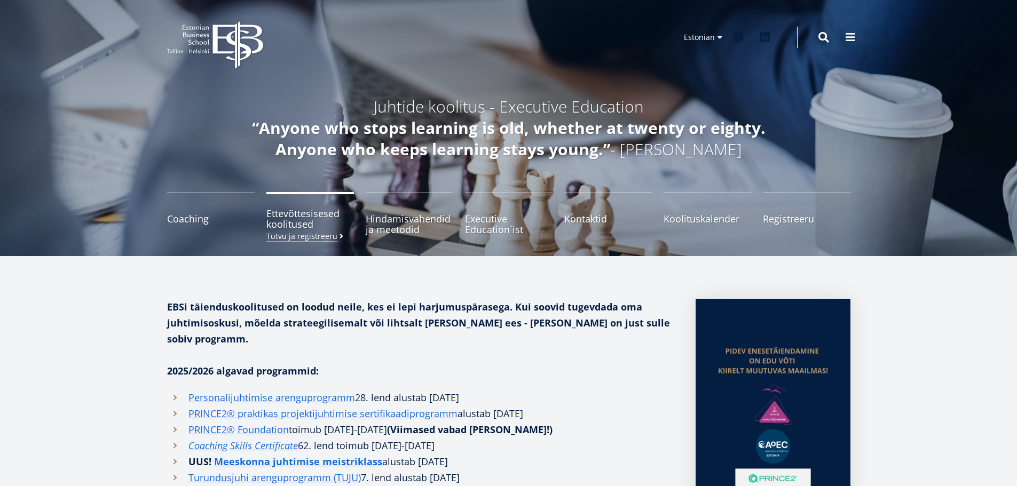  I want to click on a: PRINCE2® praktikas projektijuhtimise sertifikaadiprogramm, so click(323, 414).